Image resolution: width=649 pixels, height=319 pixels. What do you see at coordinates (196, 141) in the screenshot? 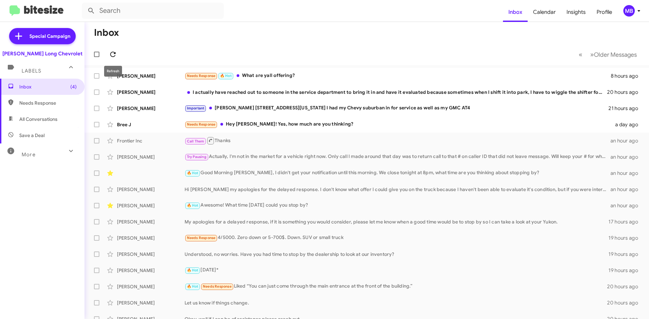
I see `span: Call Them` at bounding box center [196, 141].